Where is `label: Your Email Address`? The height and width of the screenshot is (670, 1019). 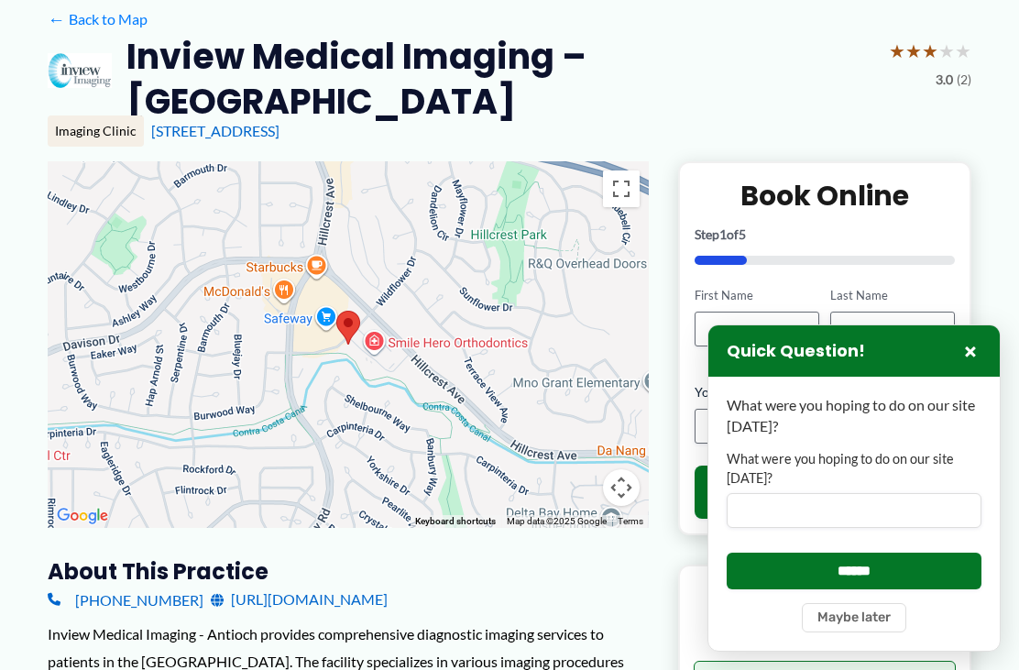
label: Your Email Address is located at coordinates (825, 392).